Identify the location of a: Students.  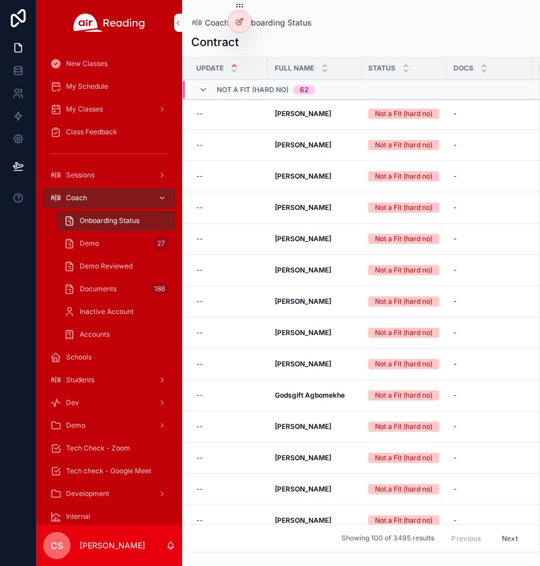
(109, 380).